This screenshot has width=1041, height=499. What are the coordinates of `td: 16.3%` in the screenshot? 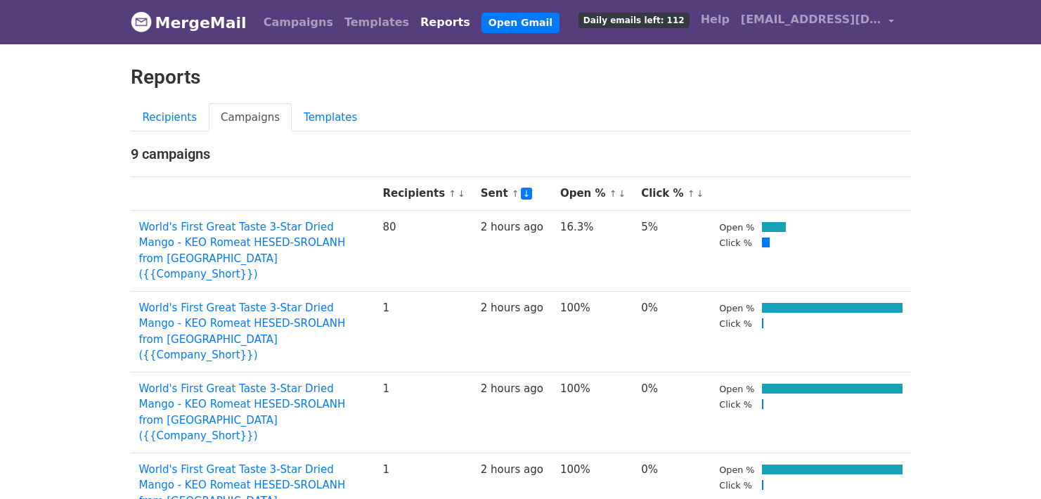 It's located at (592, 250).